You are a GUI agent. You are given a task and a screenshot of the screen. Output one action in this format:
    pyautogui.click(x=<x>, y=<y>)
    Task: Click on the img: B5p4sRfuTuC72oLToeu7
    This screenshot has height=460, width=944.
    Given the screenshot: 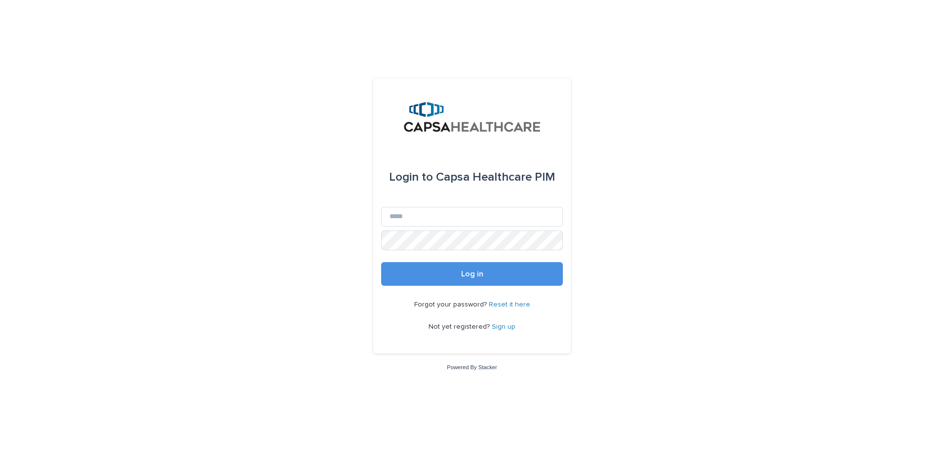 What is the action you would take?
    pyautogui.click(x=472, y=117)
    